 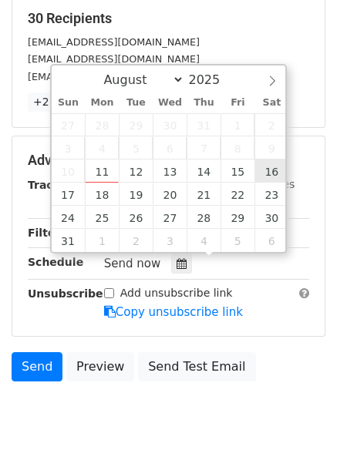 What do you see at coordinates (102, 171) in the screenshot?
I see `span: August 11, 2025` at bounding box center [102, 171].